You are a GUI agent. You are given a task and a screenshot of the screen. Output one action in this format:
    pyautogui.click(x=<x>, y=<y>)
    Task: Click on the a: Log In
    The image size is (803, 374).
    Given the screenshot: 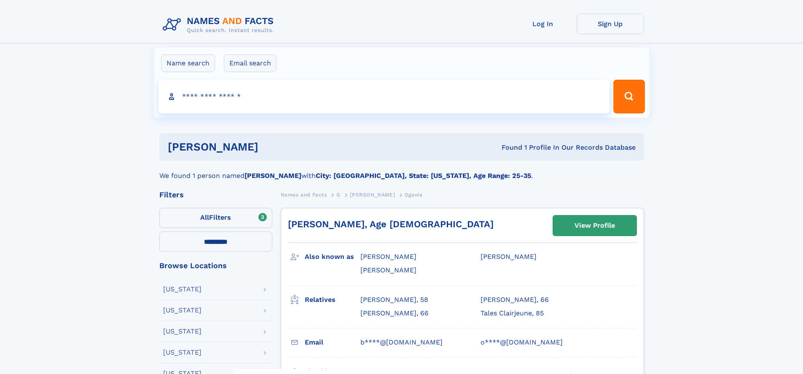 What is the action you would take?
    pyautogui.click(x=543, y=24)
    